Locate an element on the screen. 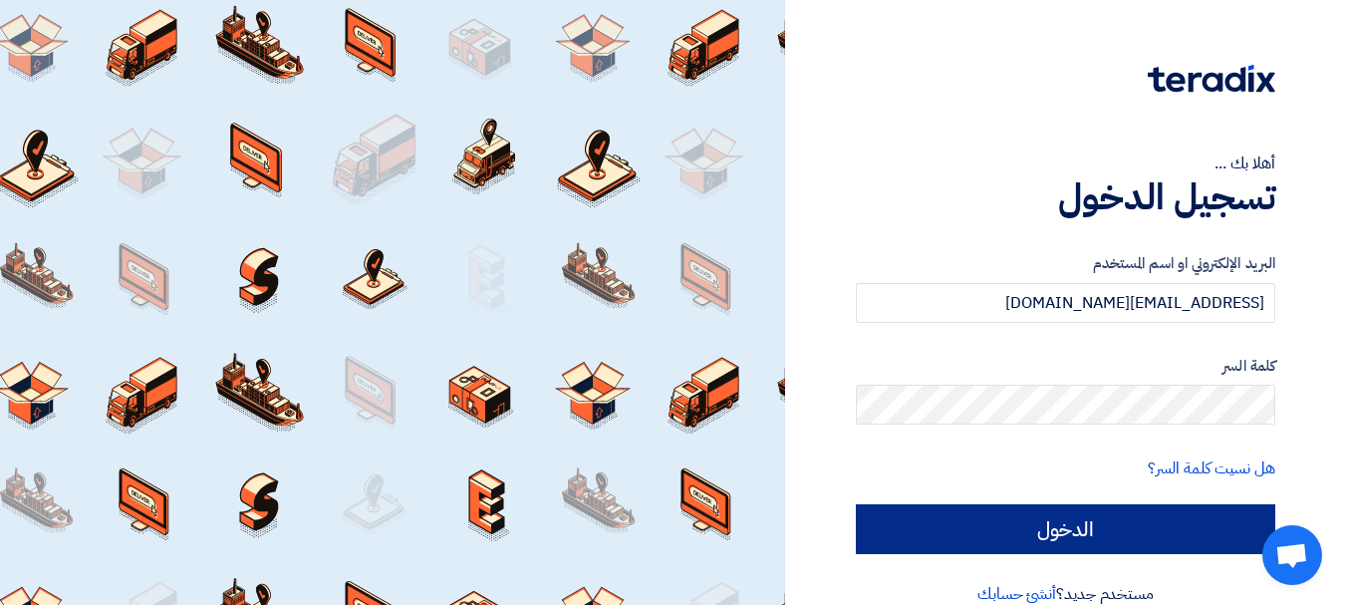  h1: تسجيل الدخول is located at coordinates (1065, 197).